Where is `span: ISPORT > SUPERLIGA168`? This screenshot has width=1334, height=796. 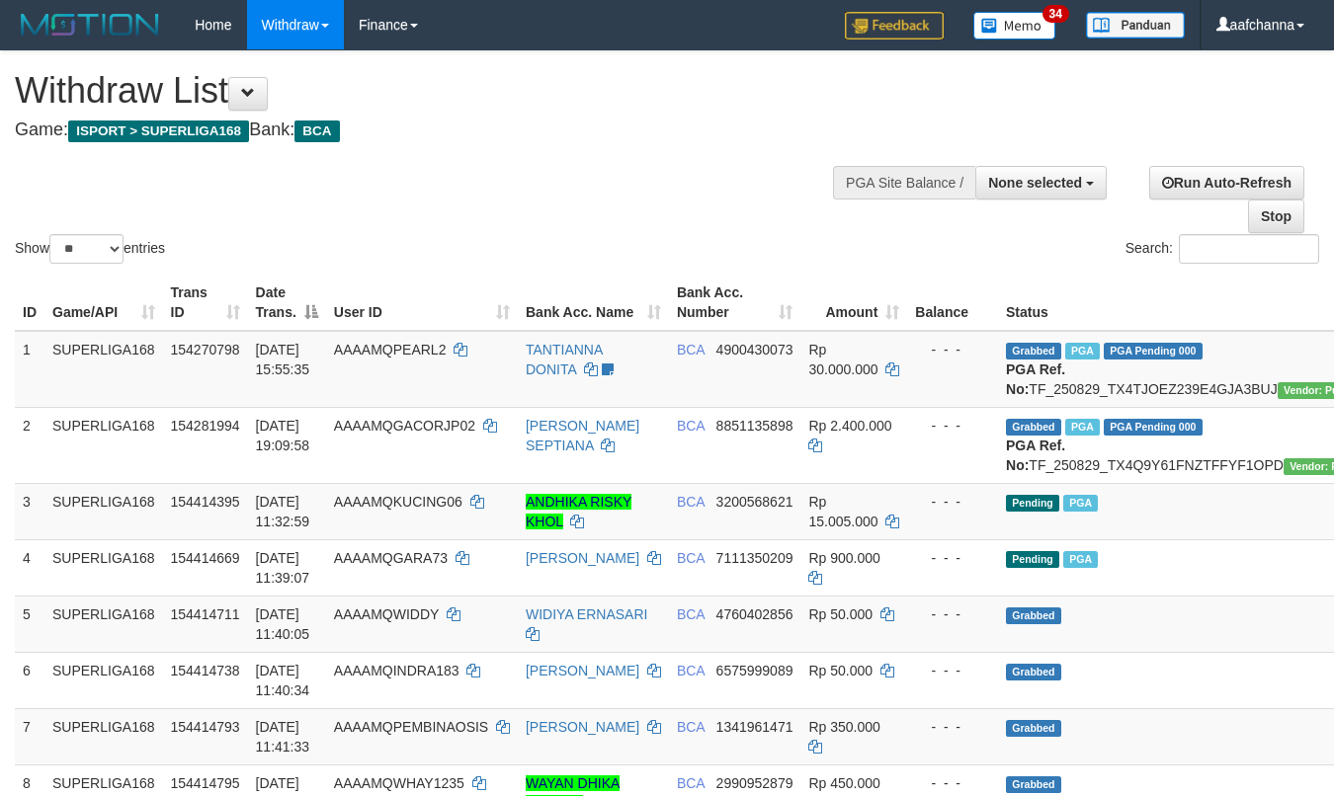
span: ISPORT > SUPERLIGA168 is located at coordinates (158, 131).